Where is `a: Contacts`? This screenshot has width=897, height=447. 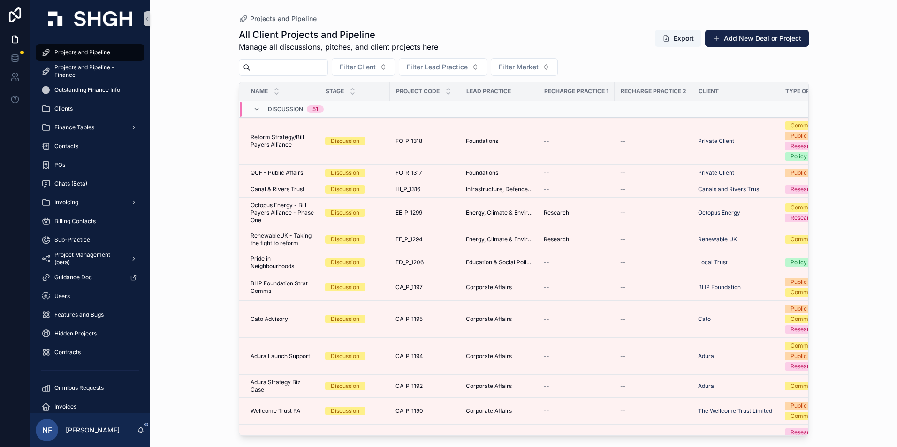 a: Contacts is located at coordinates (90, 146).